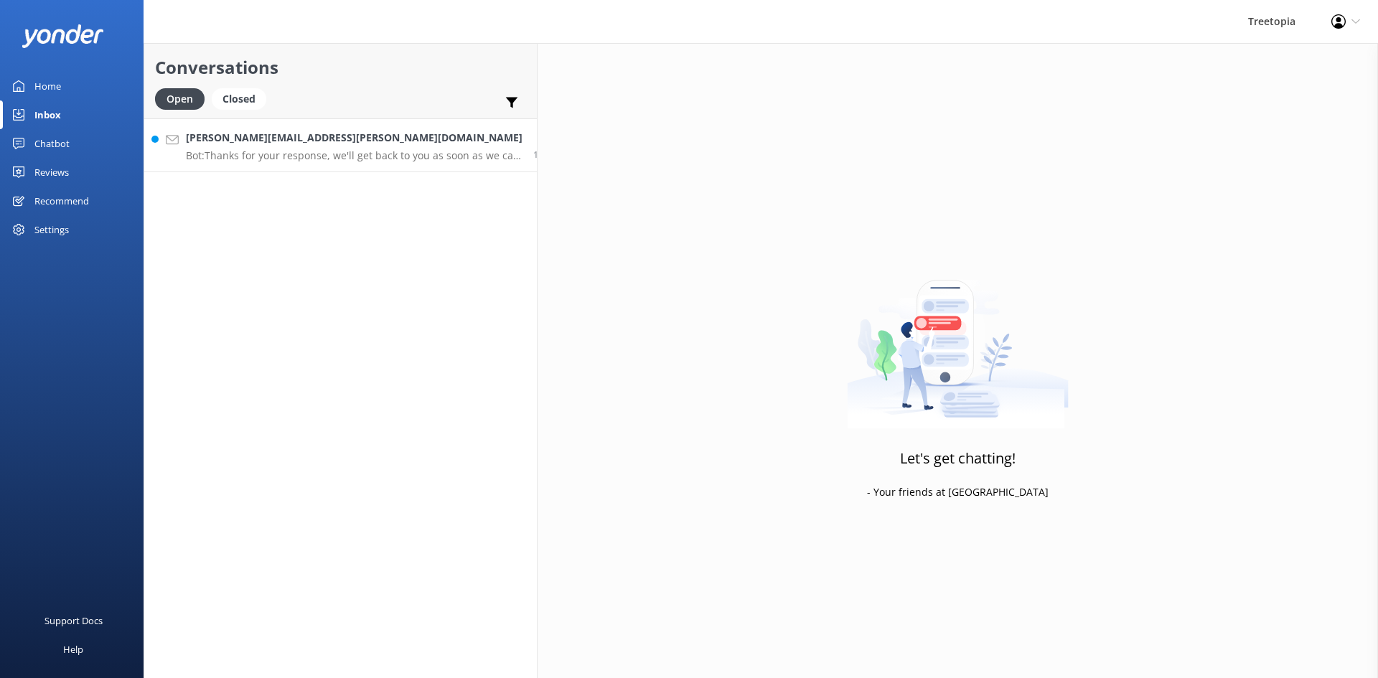 The width and height of the screenshot is (1378, 678). What do you see at coordinates (340, 67) in the screenshot?
I see `h2: Conversations` at bounding box center [340, 67].